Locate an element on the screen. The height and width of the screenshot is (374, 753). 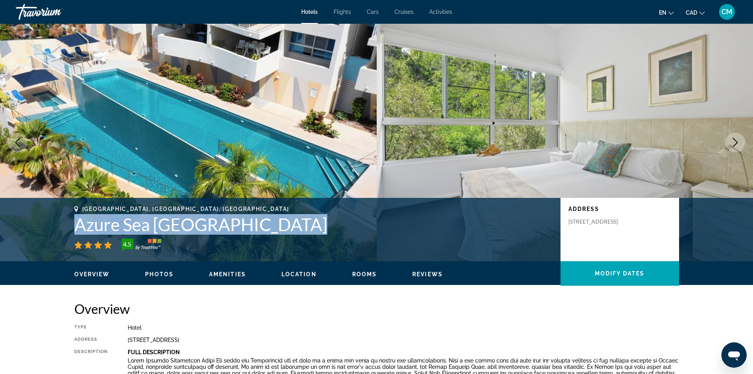
a: Cars is located at coordinates (373, 12).